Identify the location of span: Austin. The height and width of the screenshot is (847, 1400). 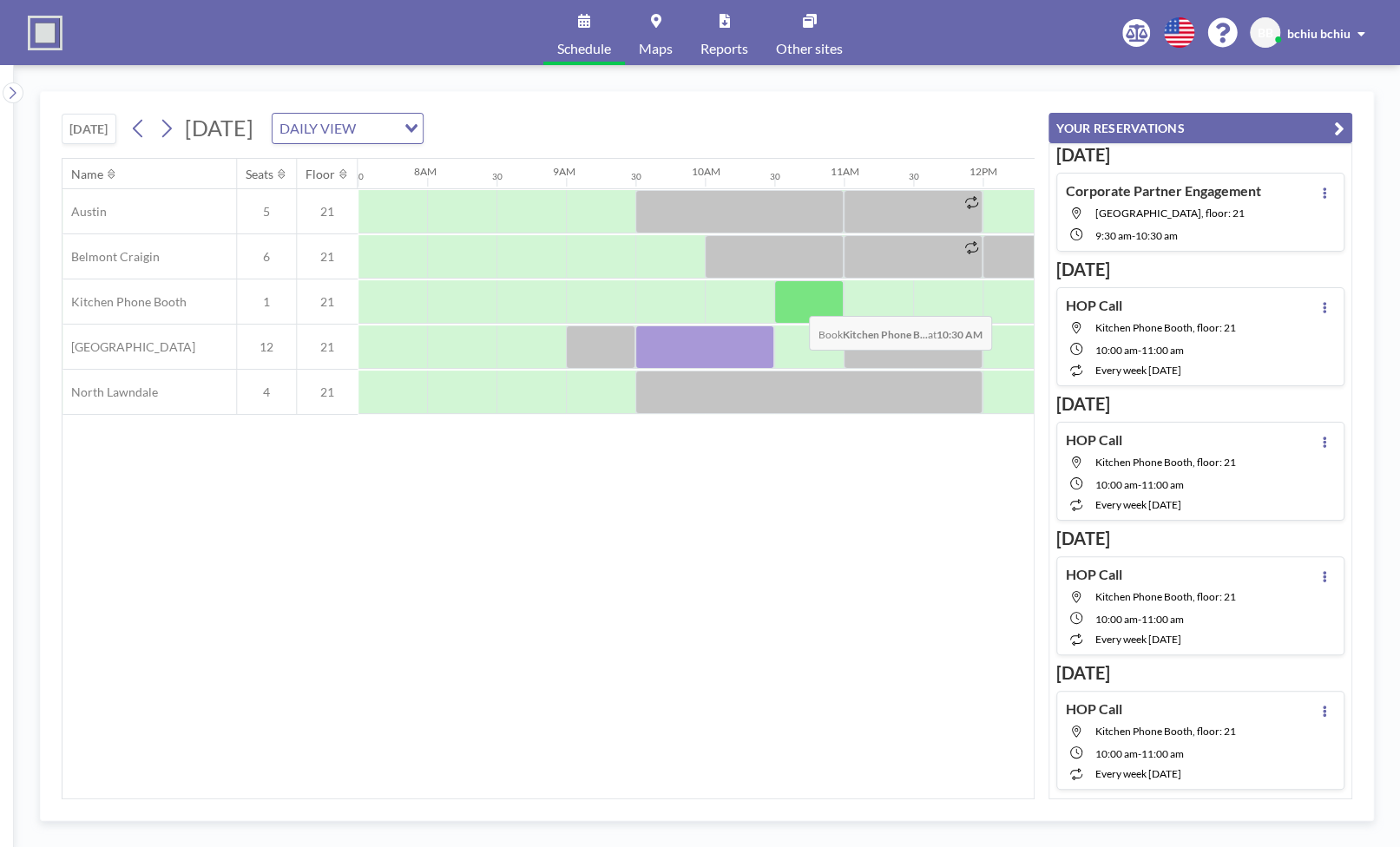
(85, 212).